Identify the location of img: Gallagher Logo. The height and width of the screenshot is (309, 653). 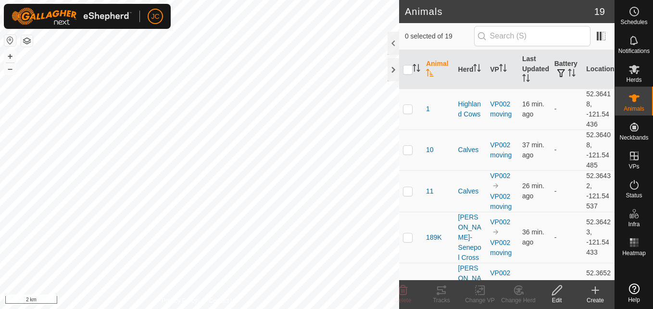
(72, 16).